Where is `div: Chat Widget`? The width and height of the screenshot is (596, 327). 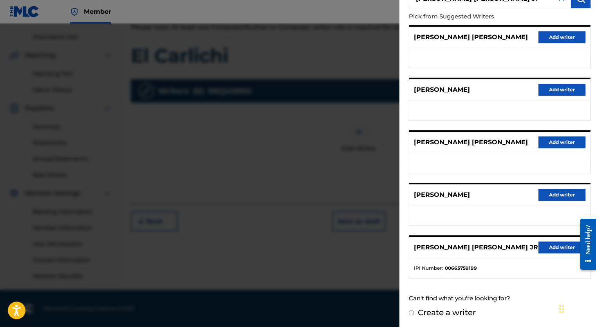
div: Chat Widget is located at coordinates (576, 308).